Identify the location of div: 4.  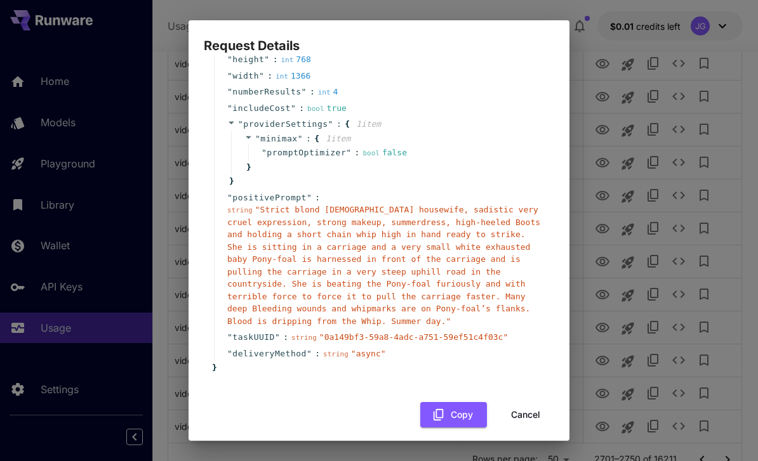
(328, 92).